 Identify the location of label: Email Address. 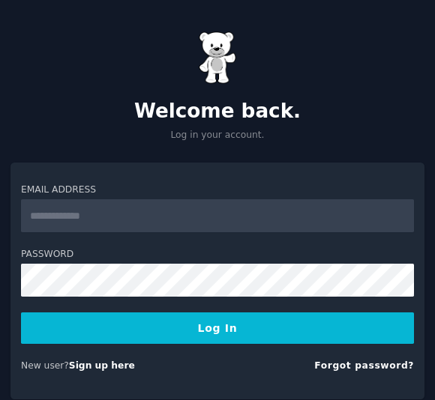
(217, 190).